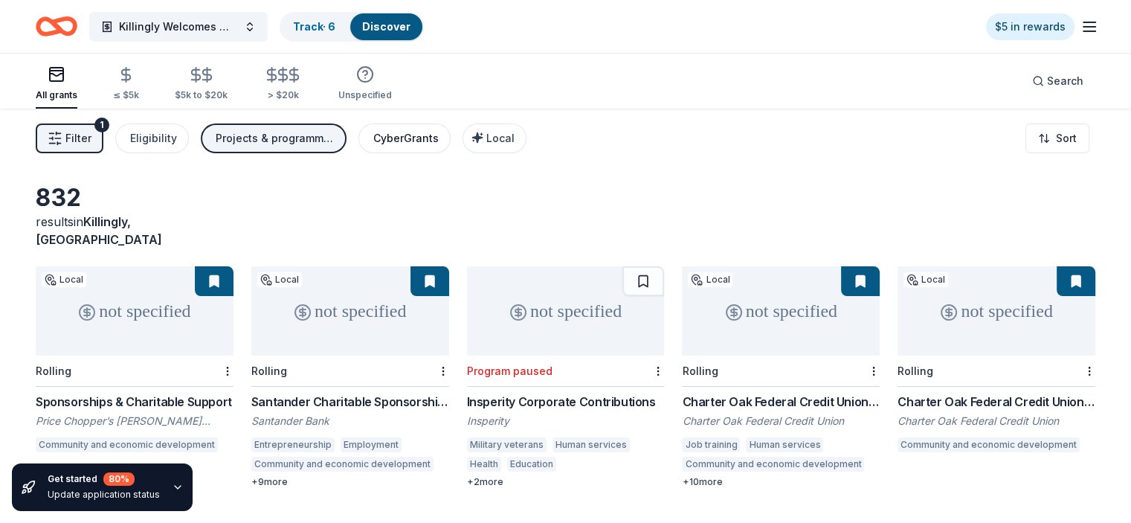 This screenshot has width=1131, height=523. What do you see at coordinates (1065, 81) in the screenshot?
I see `span: Search` at bounding box center [1065, 81].